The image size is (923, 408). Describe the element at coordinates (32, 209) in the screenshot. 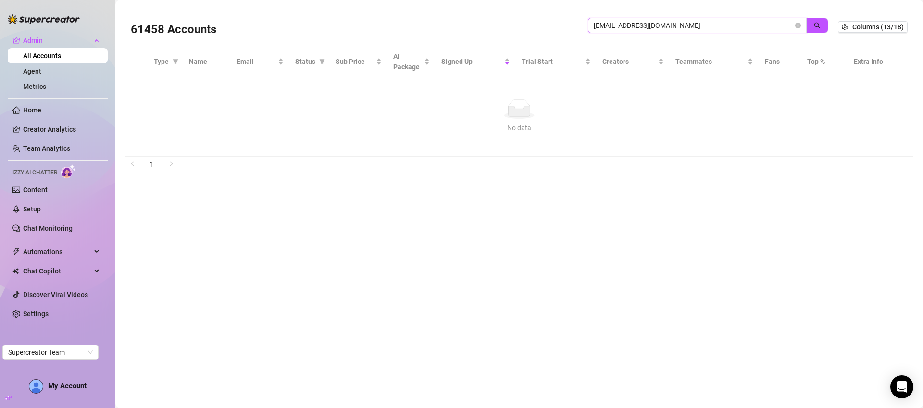

I see `a: Setup` at that location.